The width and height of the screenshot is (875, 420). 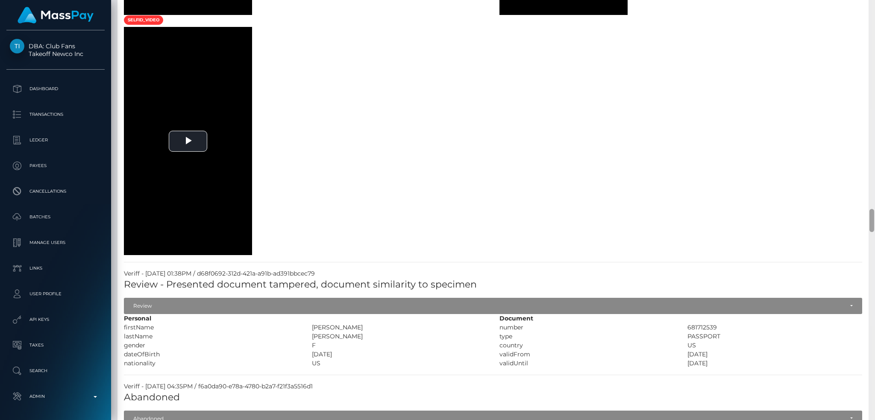 I want to click on strong: Document, so click(x=516, y=318).